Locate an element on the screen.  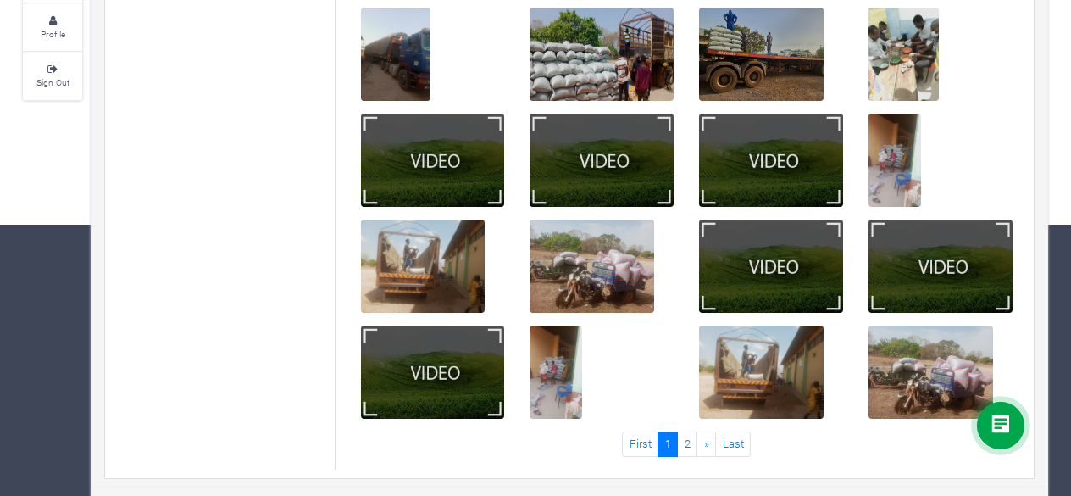
a: 1 is located at coordinates (668, 443).